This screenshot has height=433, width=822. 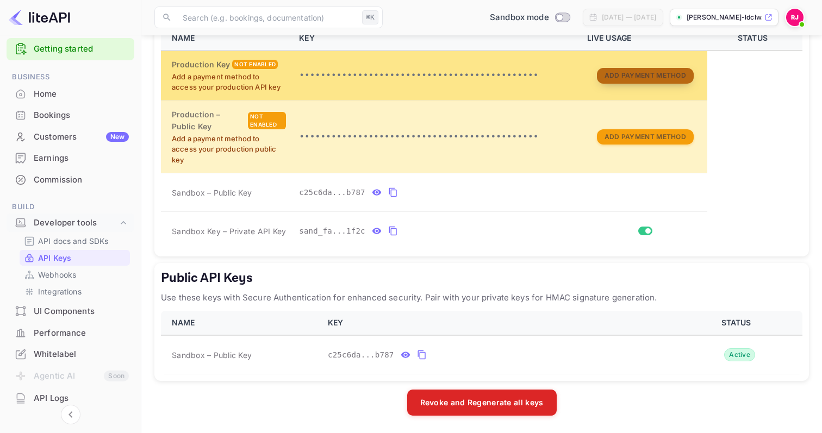 I want to click on div: API docs and SDKs, so click(x=74, y=241).